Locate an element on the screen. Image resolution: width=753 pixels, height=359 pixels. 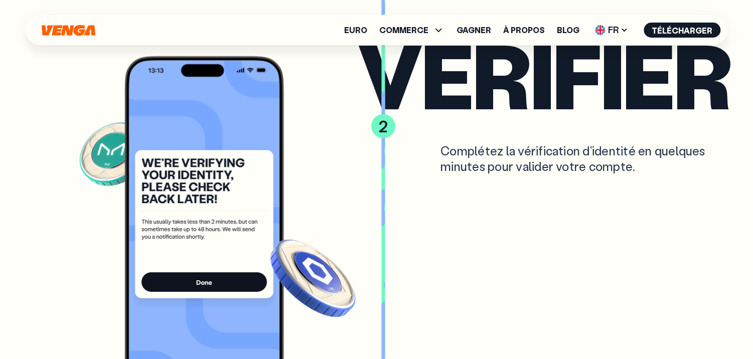
font: Complétez la vérification d'identité en quelques minutes pour valider votre compte. is located at coordinates (573, 159).